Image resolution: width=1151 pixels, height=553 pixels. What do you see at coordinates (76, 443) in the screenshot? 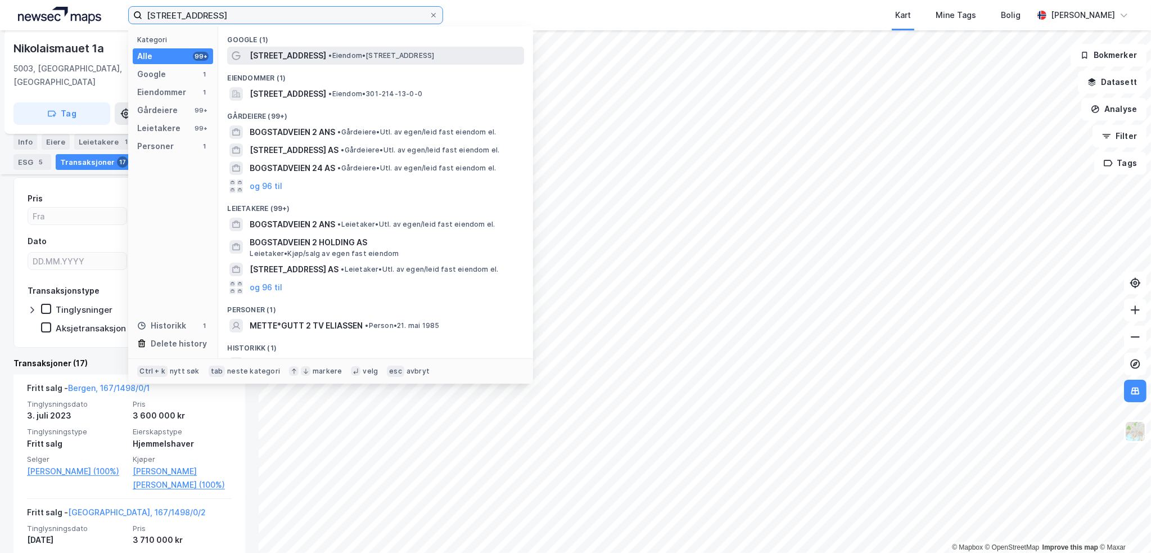
I see `div: Fritt salg` at bounding box center [76, 443].